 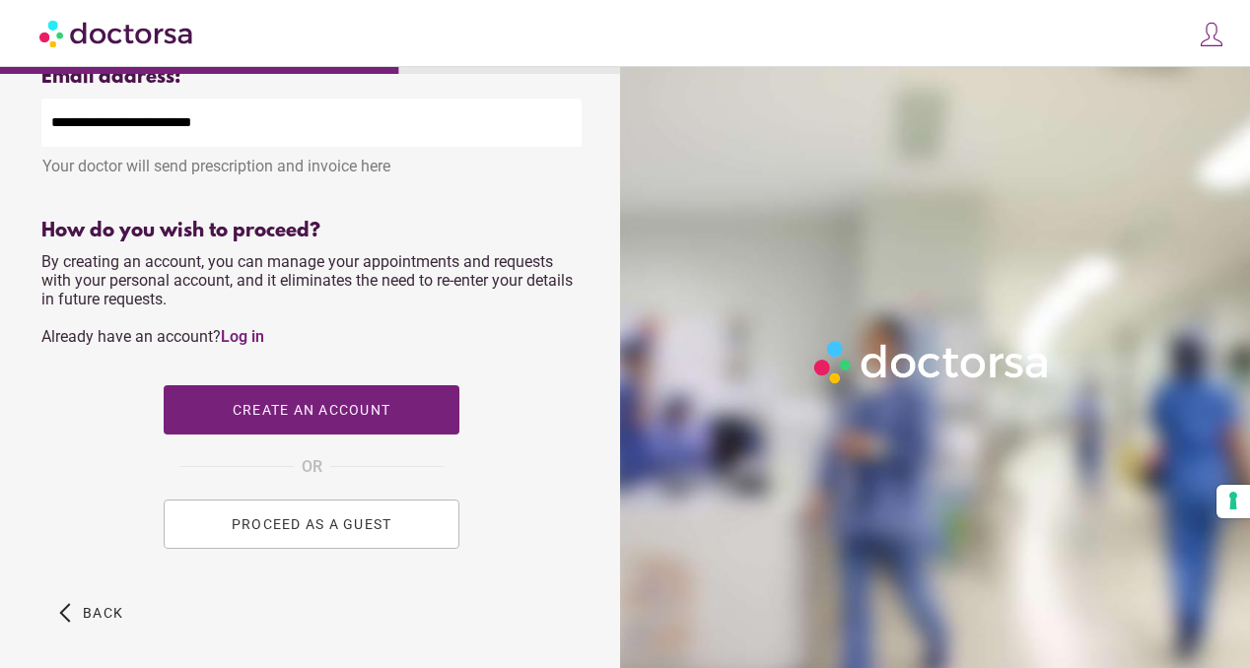 What do you see at coordinates (1212, 35) in the screenshot?
I see `img: icons8-customer-100.png` at bounding box center [1212, 35].